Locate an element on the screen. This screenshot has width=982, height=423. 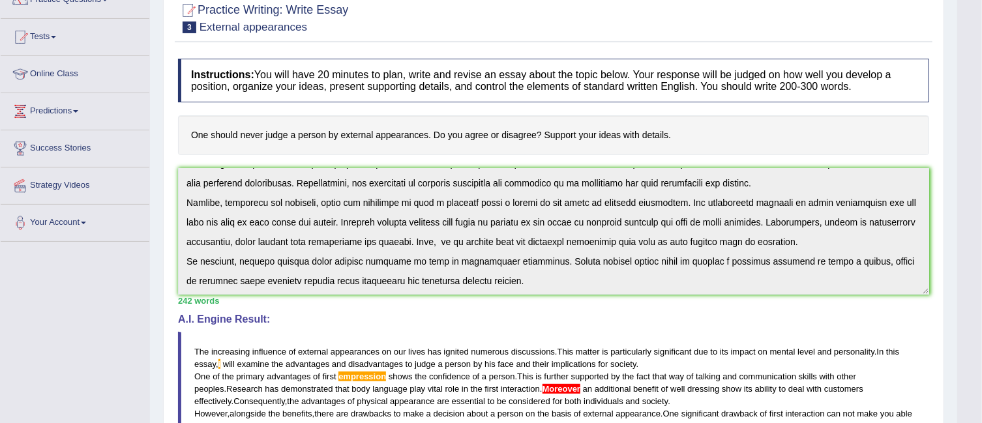
span: Consequently is located at coordinates (259, 401).